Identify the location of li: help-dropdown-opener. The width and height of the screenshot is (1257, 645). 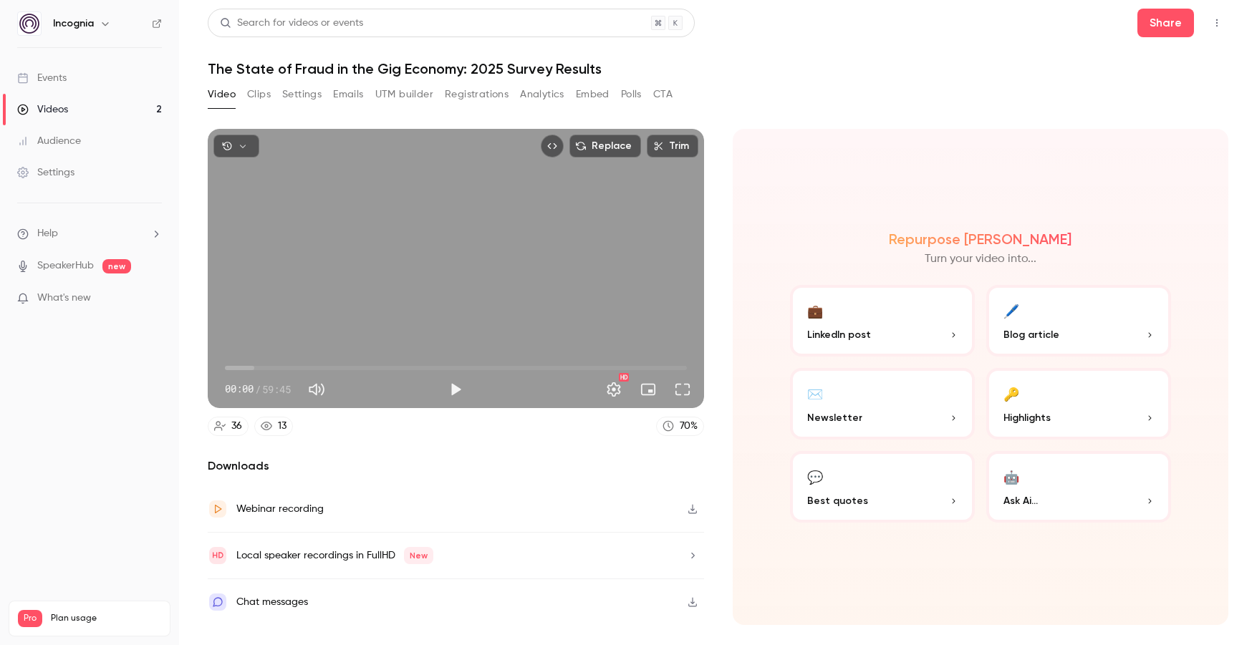
(90, 233).